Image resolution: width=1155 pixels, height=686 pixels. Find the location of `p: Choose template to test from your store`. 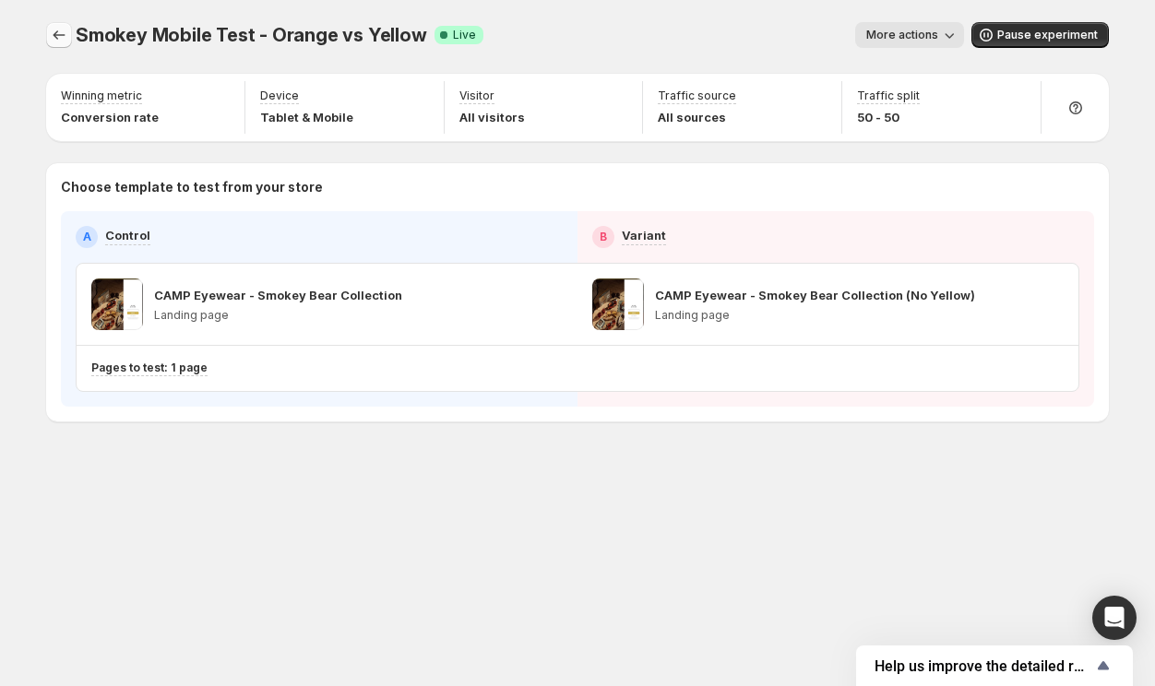

p: Choose template to test from your store is located at coordinates (577, 187).